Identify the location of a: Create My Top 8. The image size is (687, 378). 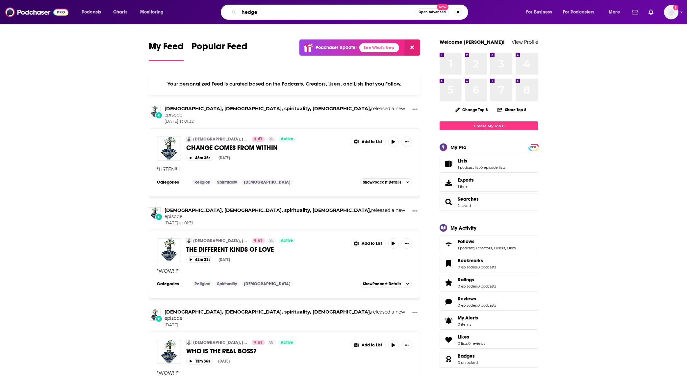
(489, 126).